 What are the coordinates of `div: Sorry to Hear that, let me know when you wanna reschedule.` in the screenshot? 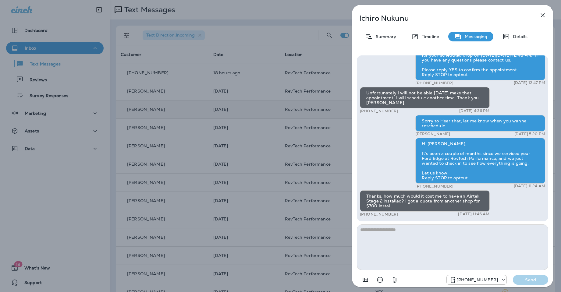 It's located at (481, 123).